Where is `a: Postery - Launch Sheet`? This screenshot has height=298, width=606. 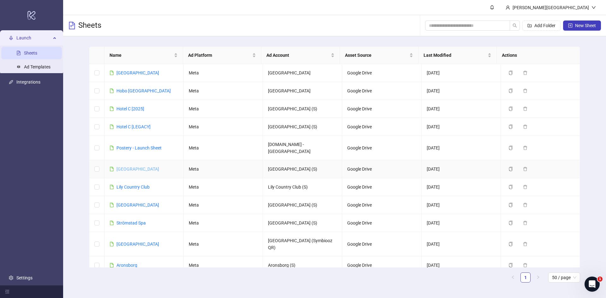
a: Postery - Launch Sheet is located at coordinates (139, 148).